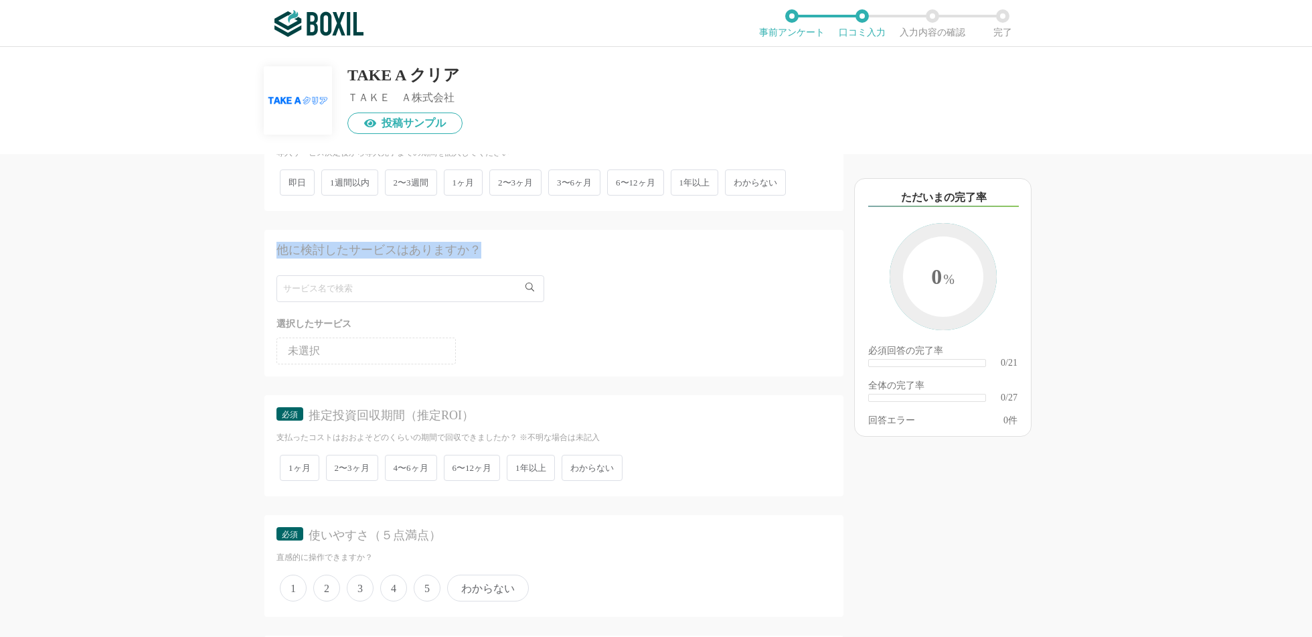 This screenshot has height=637, width=1312. Describe the element at coordinates (411, 467) in the screenshot. I see `span: 4〜6ヶ月` at that location.